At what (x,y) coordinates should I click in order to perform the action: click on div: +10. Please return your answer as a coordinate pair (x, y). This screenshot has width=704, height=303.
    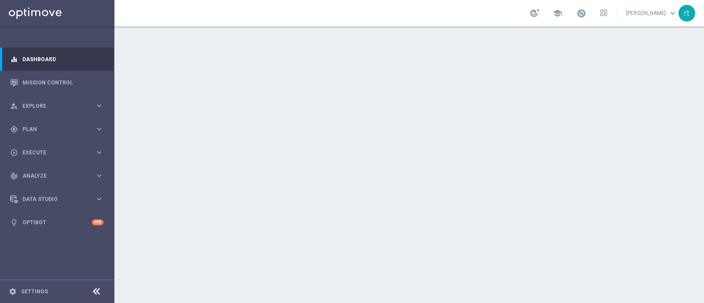
    Looking at the image, I should click on (98, 222).